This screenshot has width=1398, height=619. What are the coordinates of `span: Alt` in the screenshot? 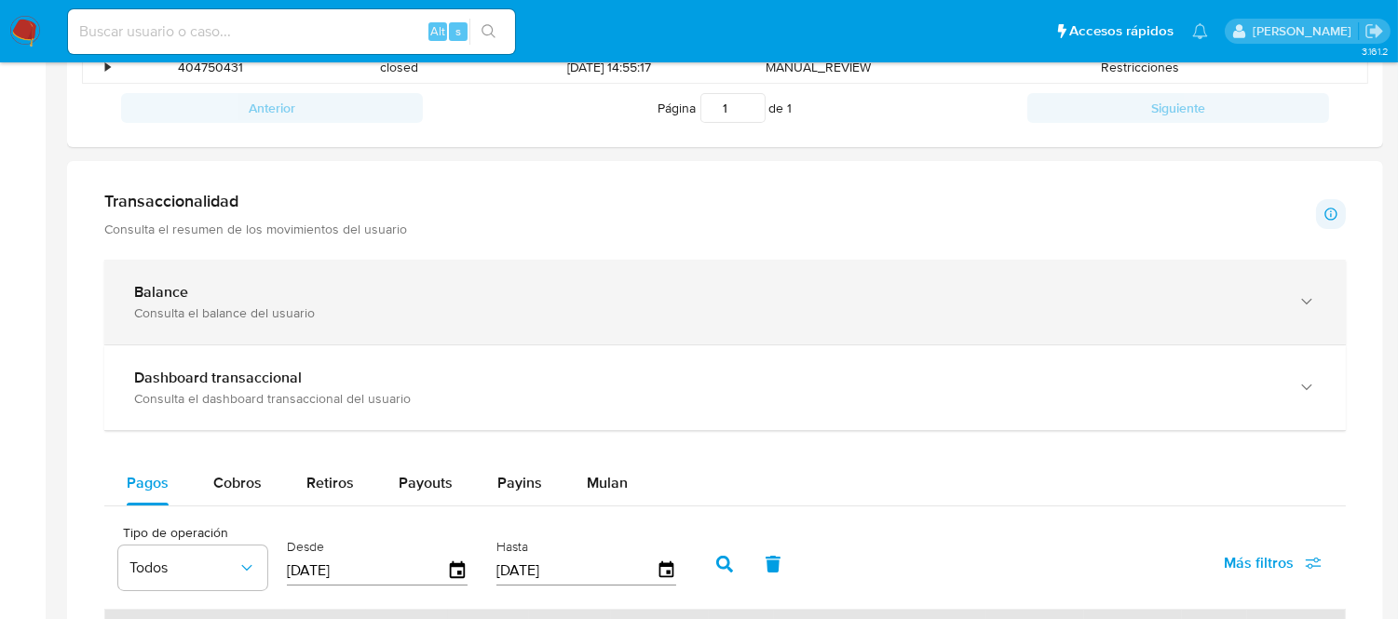 It's located at (438, 31).